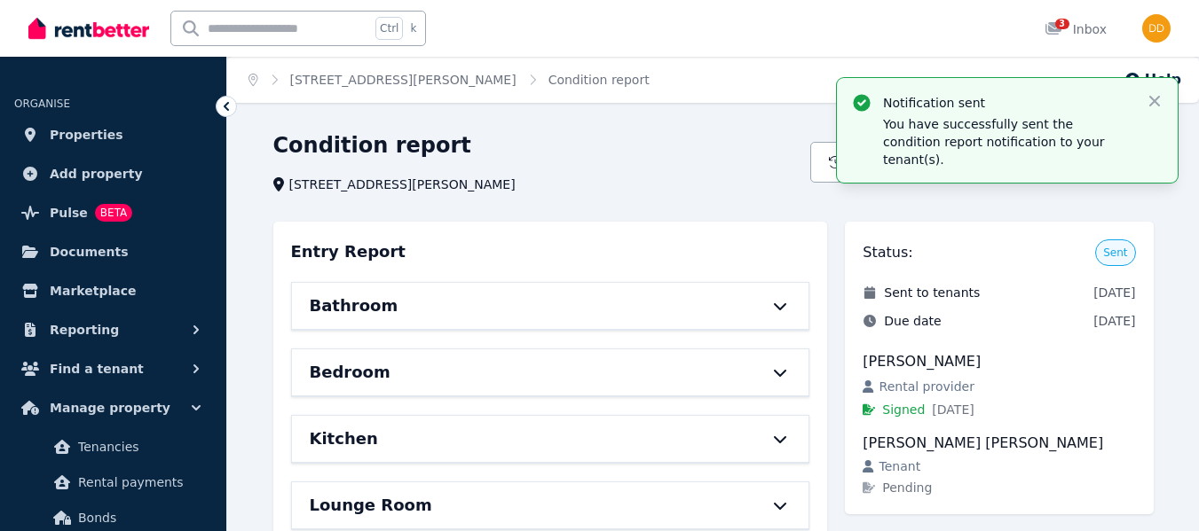 The width and height of the screenshot is (1199, 531). Describe the element at coordinates (343, 439) in the screenshot. I see `h6: Kitchen` at that location.